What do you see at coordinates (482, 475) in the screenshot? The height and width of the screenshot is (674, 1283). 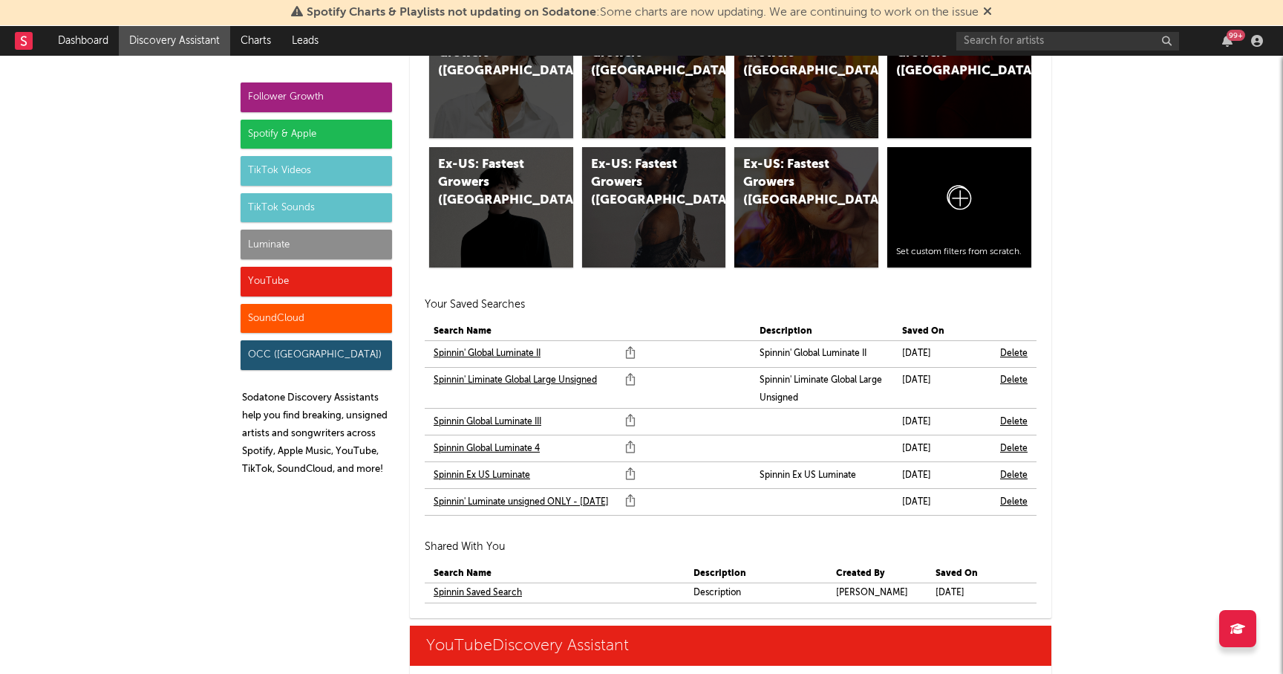 I see `a: Spinnin Ex US Luminate` at bounding box center [482, 475].